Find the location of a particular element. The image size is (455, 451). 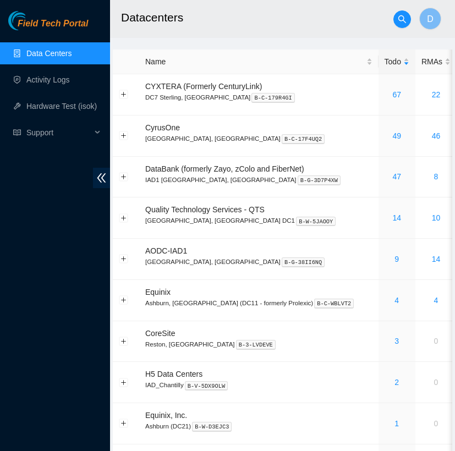

span: Equinix, Inc. is located at coordinates (166, 416).